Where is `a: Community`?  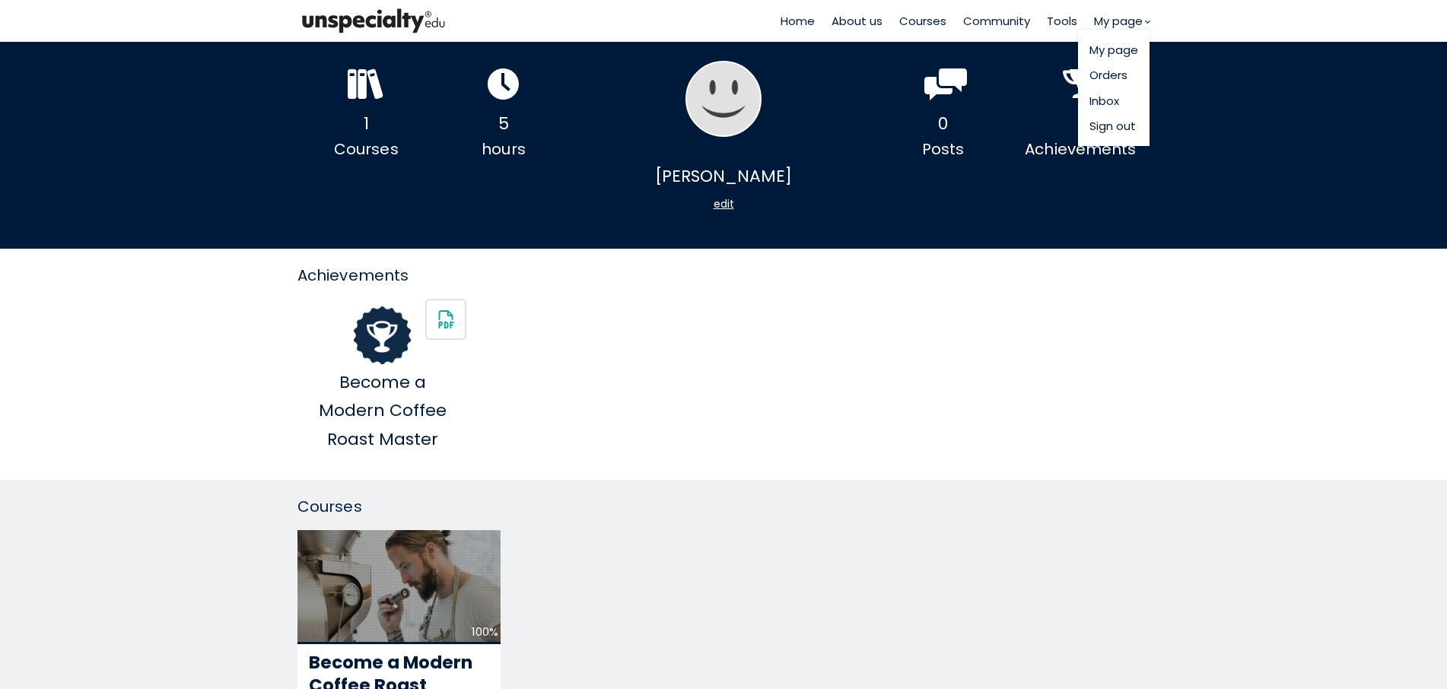 a: Community is located at coordinates (997, 21).